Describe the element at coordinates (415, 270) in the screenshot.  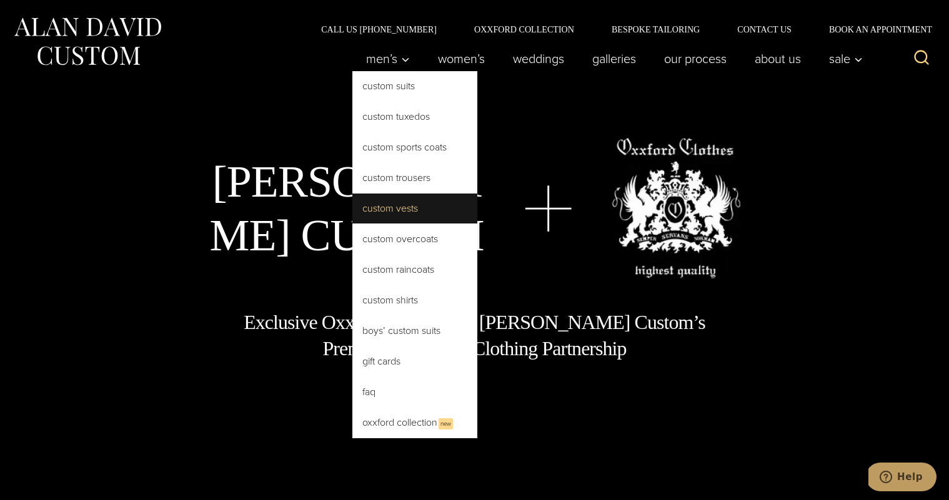
I see `a: Custom Raincoats` at that location.